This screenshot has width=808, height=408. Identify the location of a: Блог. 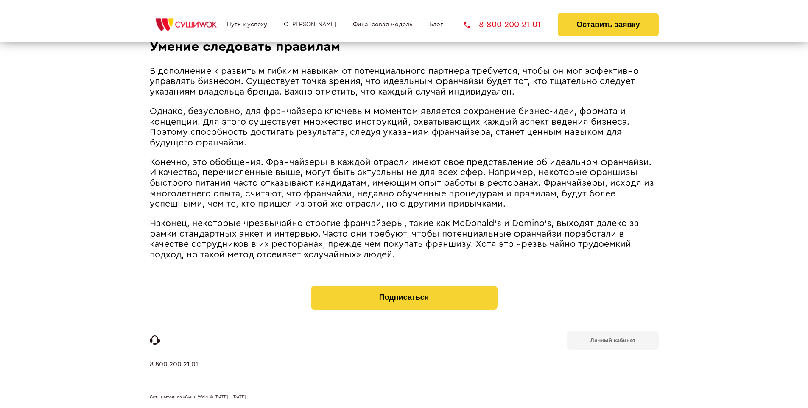
(436, 25).